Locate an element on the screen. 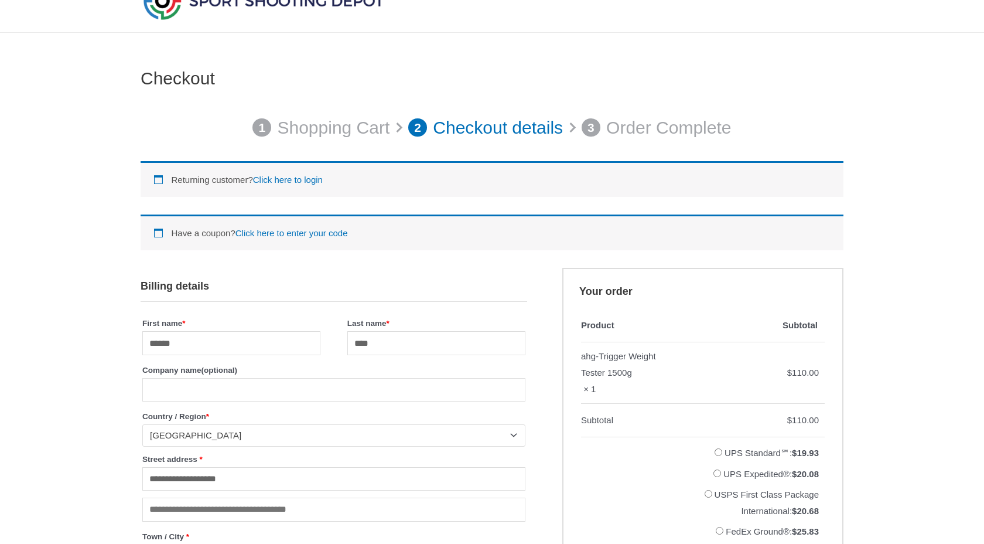 The width and height of the screenshot is (984, 544). bdi: 20.68 is located at coordinates (805, 510).